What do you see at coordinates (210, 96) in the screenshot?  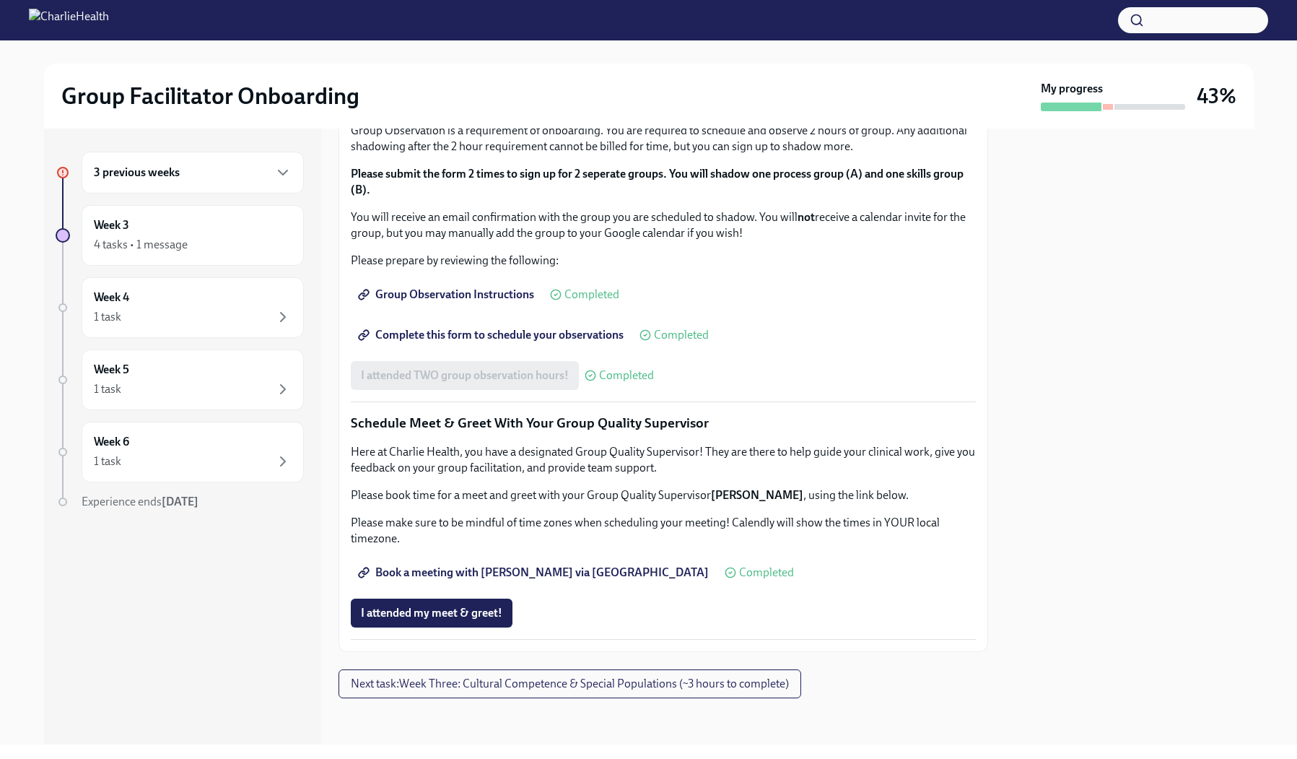 I see `h2: Group Facilitator Onboarding` at bounding box center [210, 96].